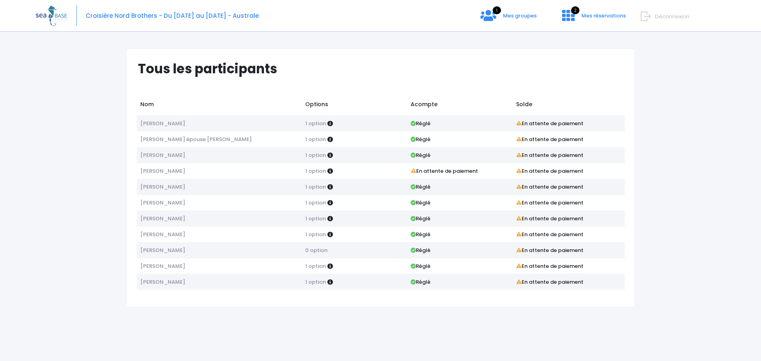  Describe the element at coordinates (672, 16) in the screenshot. I see `span: Déconnexion` at that location.